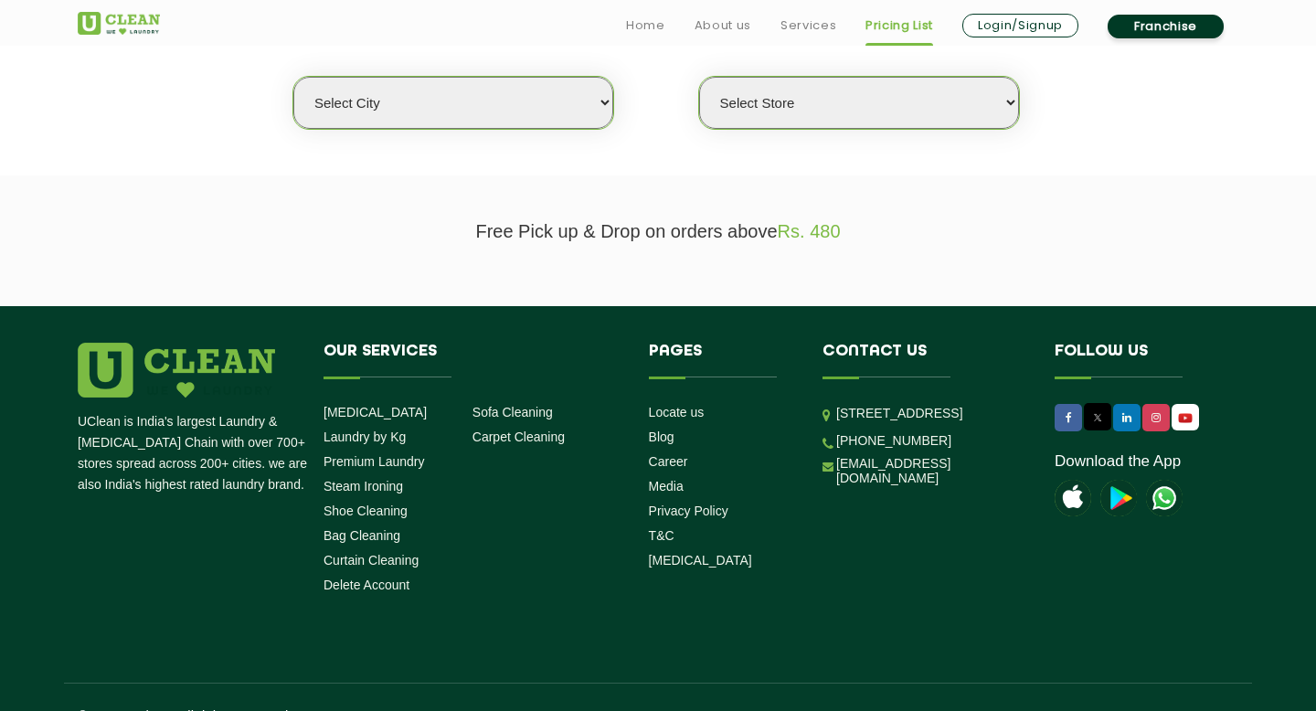 Image resolution: width=1316 pixels, height=711 pixels. I want to click on a: Steam Ironing, so click(363, 486).